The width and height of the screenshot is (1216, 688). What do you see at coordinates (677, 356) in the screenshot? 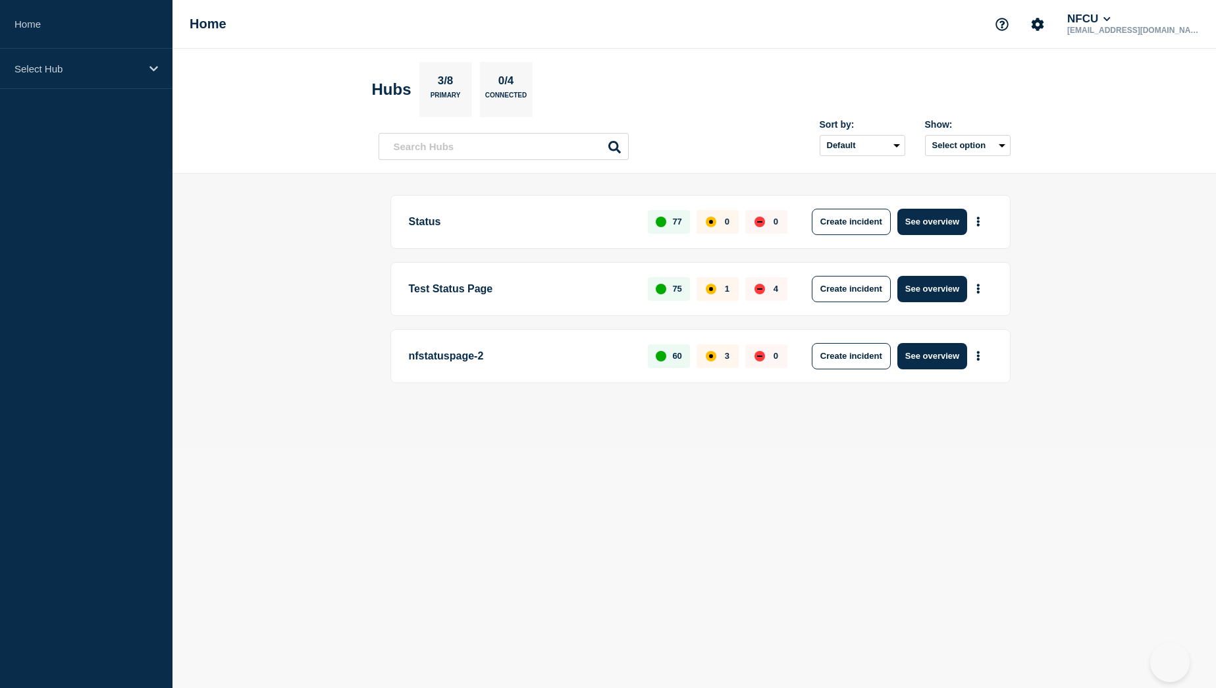
I see `p: 60` at bounding box center [677, 356].